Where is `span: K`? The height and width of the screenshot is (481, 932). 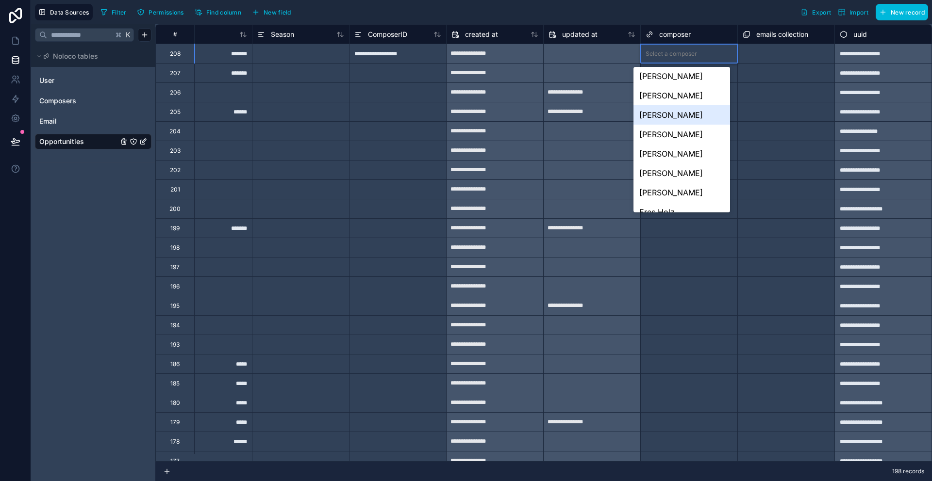
span: K is located at coordinates (128, 35).